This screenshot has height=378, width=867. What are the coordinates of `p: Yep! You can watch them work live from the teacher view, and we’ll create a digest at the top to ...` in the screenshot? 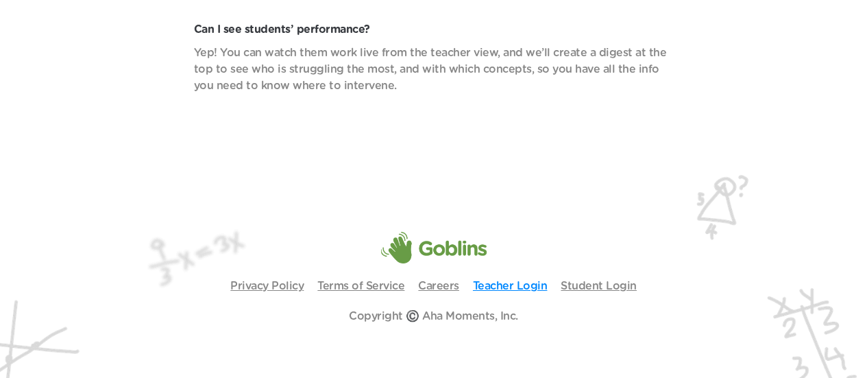 It's located at (434, 69).